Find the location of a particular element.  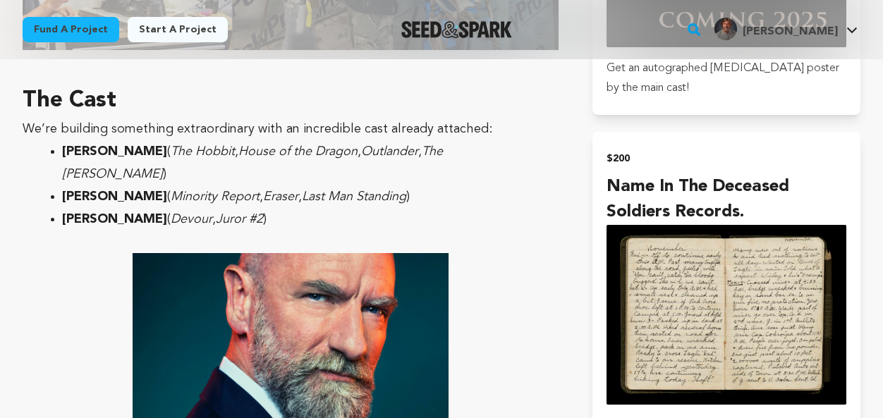

em: Devour is located at coordinates (191, 219).